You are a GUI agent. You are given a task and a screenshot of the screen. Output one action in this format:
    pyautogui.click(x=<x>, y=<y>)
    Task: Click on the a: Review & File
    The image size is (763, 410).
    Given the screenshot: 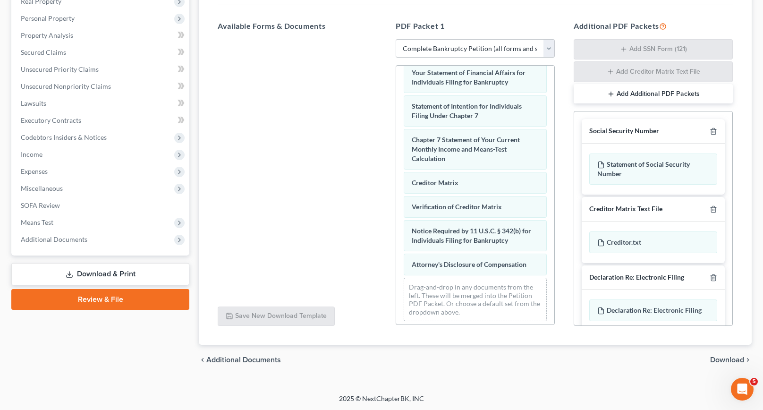 What is the action you would take?
    pyautogui.click(x=100, y=299)
    